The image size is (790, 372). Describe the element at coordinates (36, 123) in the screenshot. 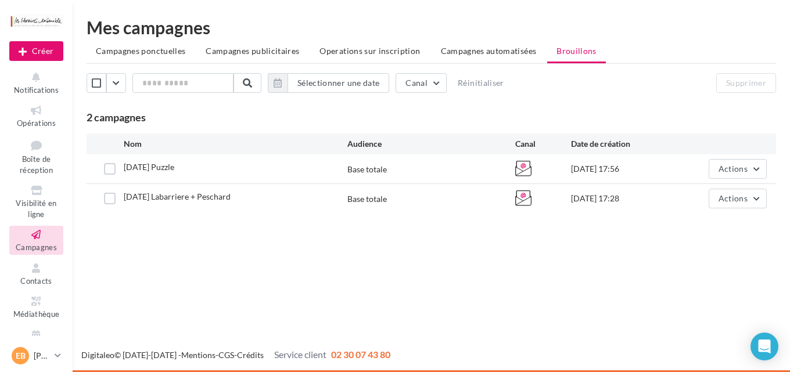

I see `span: Opérations` at that location.